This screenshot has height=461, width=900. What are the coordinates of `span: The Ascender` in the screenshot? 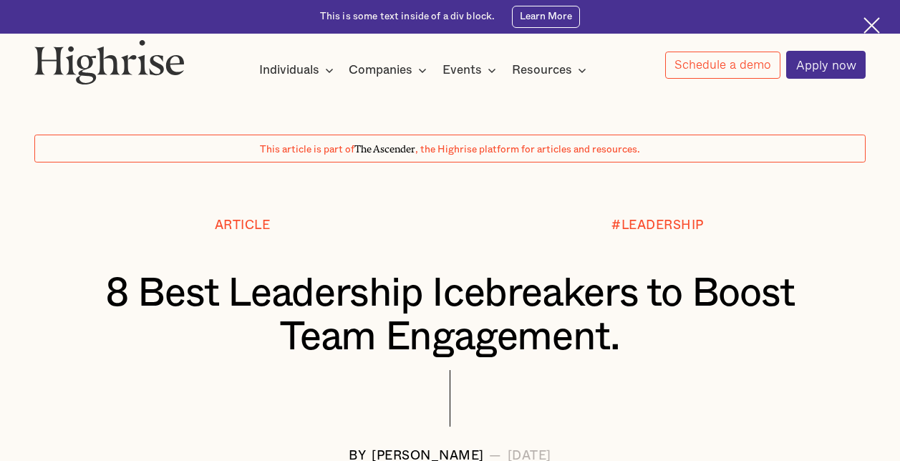 It's located at (384, 147).